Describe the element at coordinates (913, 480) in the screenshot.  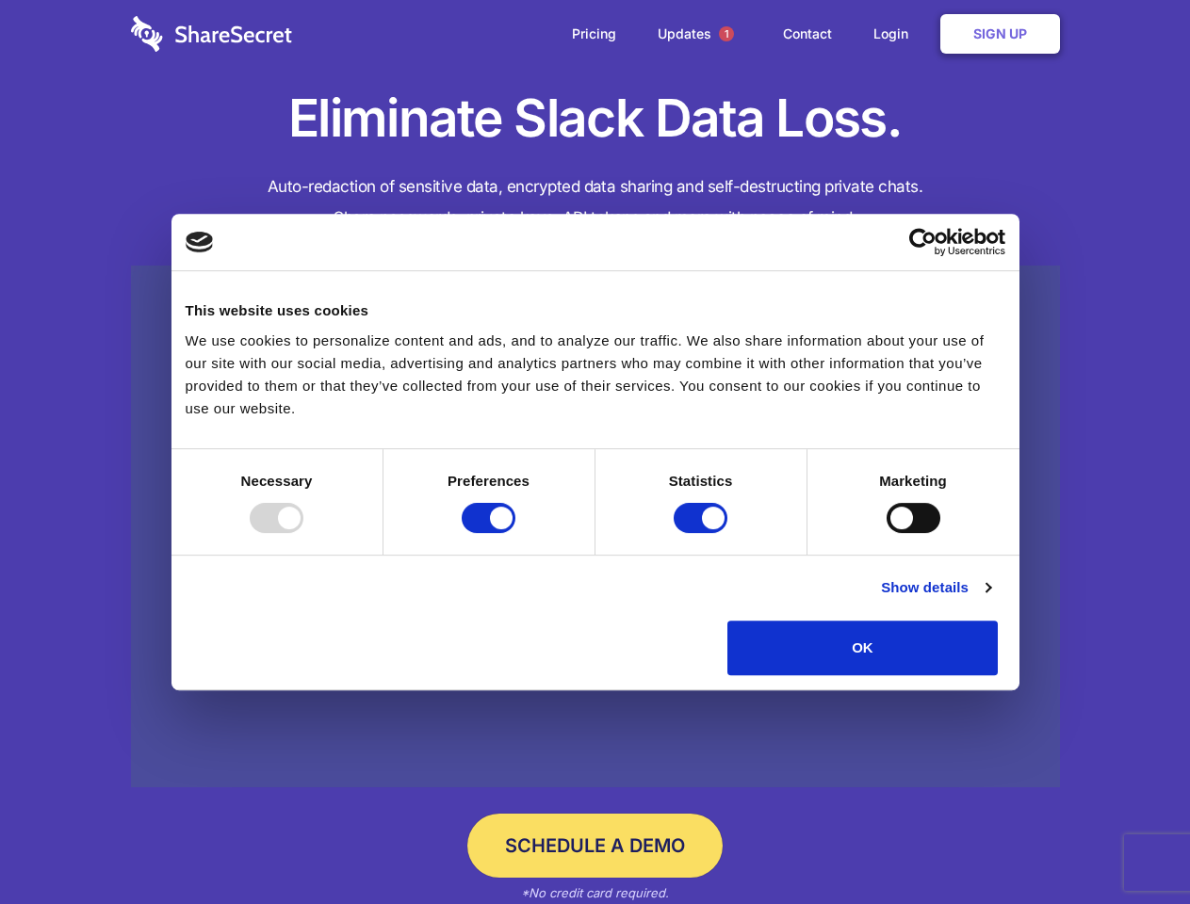
I see `strong: Marketing` at that location.